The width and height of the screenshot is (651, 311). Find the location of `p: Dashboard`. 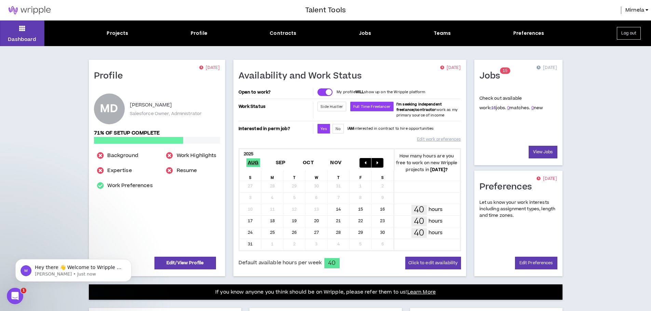

p: Dashboard is located at coordinates (22, 39).